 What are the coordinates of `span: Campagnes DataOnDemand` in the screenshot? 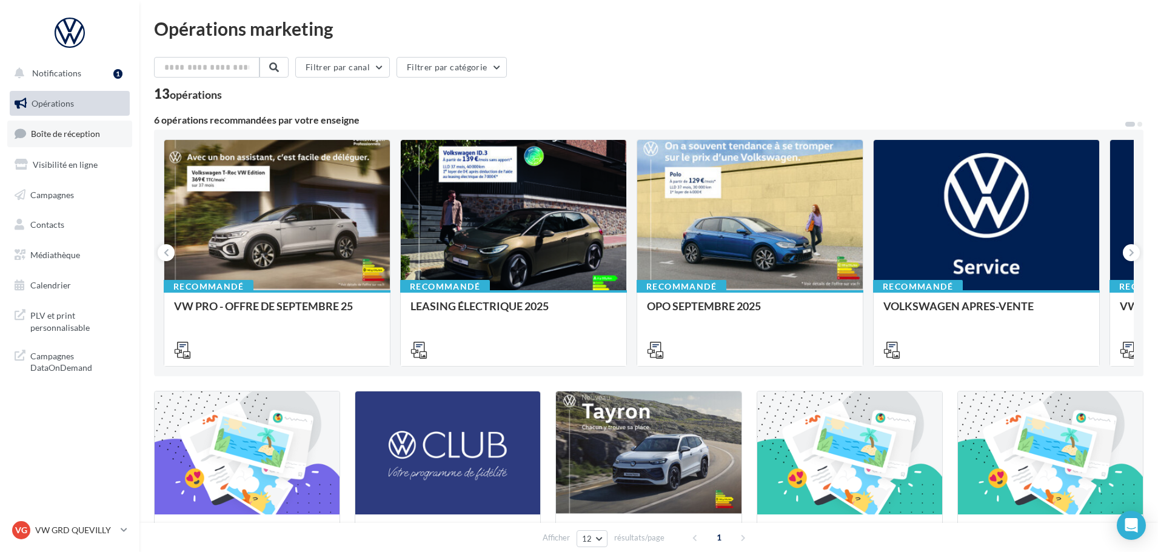 It's located at (78, 361).